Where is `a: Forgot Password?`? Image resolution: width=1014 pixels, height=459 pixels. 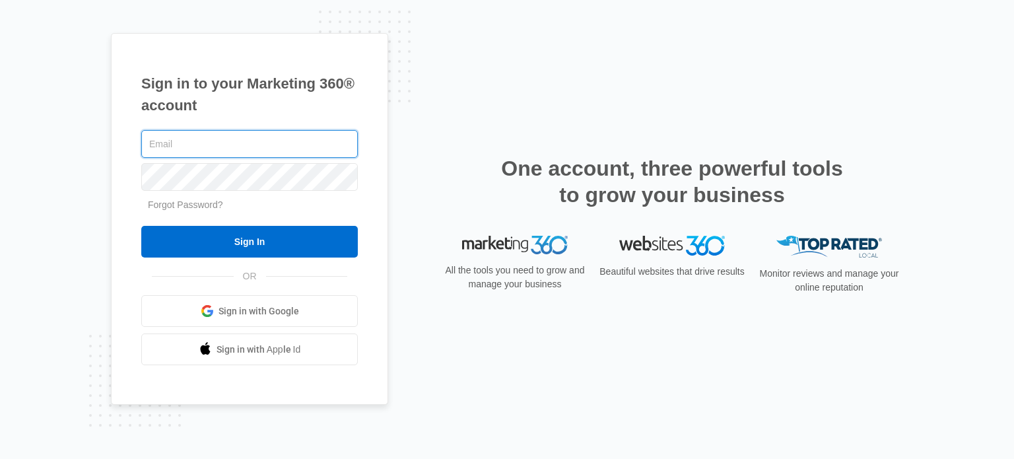 a: Forgot Password? is located at coordinates (186, 205).